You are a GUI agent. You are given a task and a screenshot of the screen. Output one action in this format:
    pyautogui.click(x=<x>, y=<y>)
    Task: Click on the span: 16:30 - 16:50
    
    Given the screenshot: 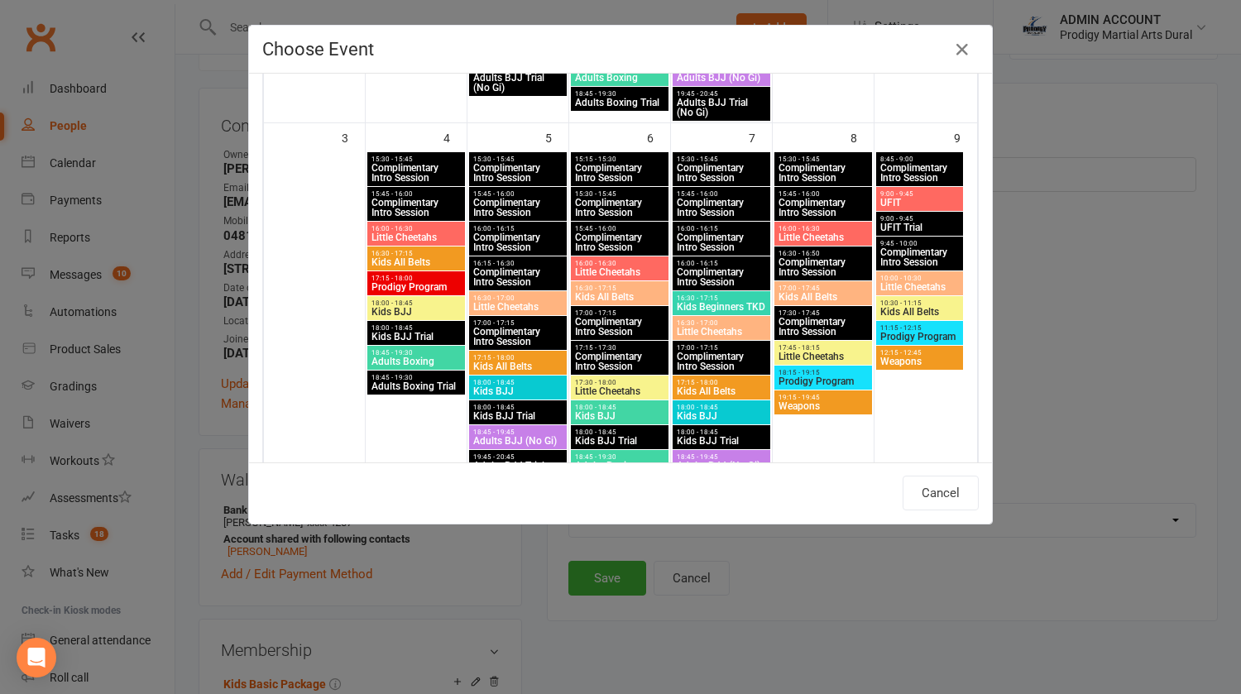 What is the action you would take?
    pyautogui.click(x=823, y=253)
    